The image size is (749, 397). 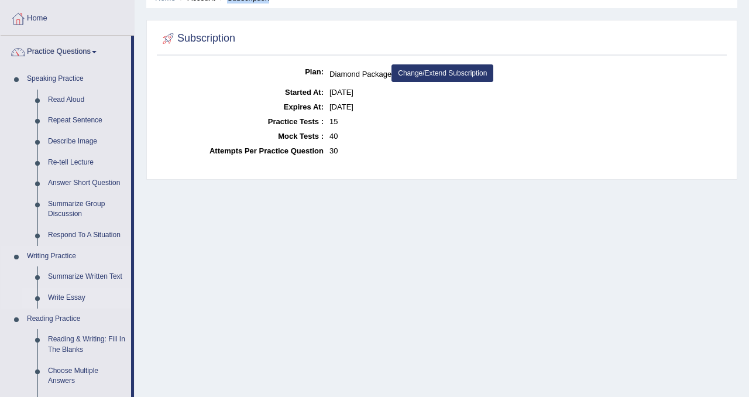 I want to click on dt: Attempts Per Practice Question, so click(x=242, y=150).